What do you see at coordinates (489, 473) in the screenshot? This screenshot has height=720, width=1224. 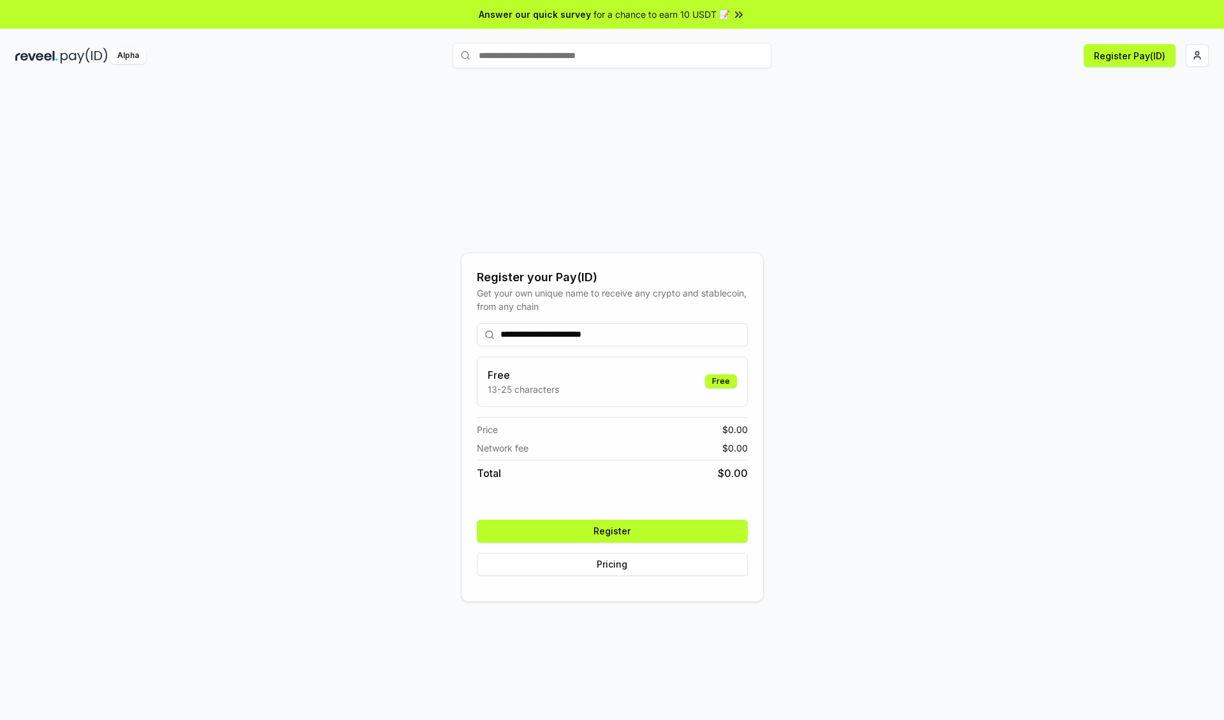 I see `span: Total` at bounding box center [489, 473].